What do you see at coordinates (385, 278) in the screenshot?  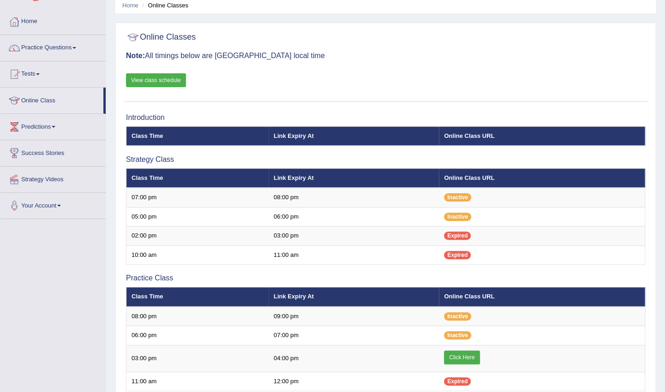 I see `h3: Practice Class` at bounding box center [385, 278].